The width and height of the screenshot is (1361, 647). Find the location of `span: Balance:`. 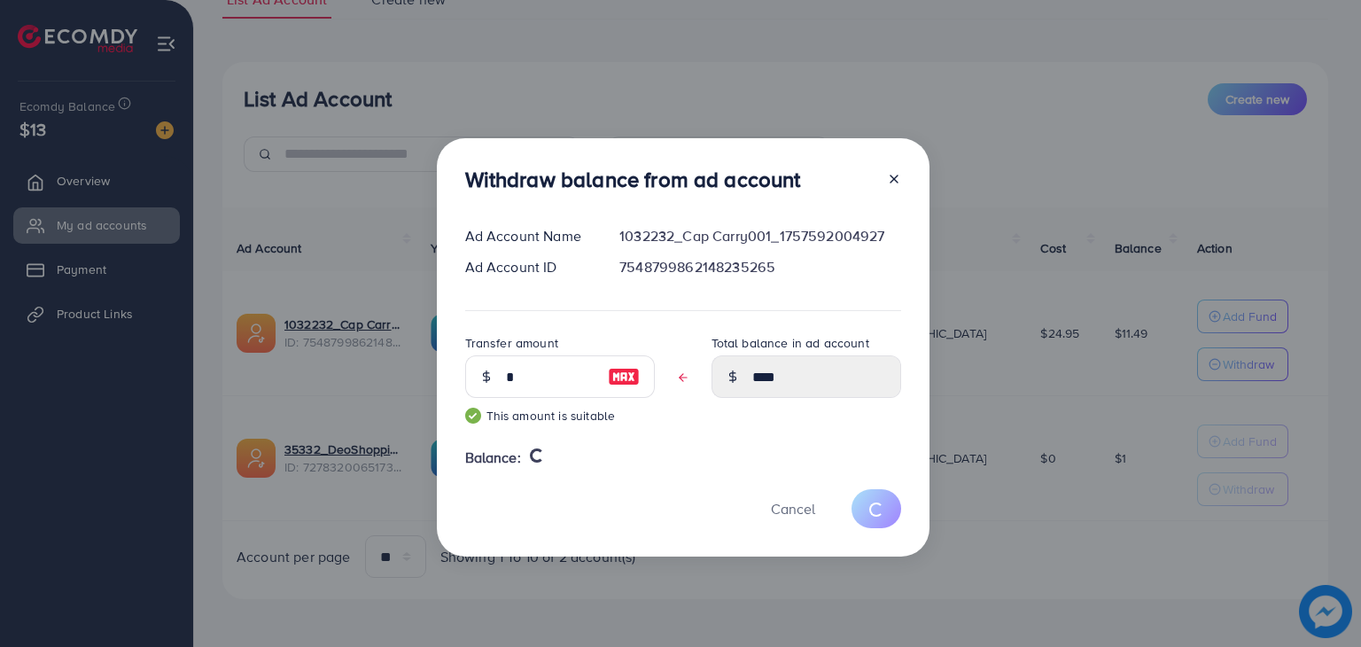

span: Balance: is located at coordinates (493, 457).